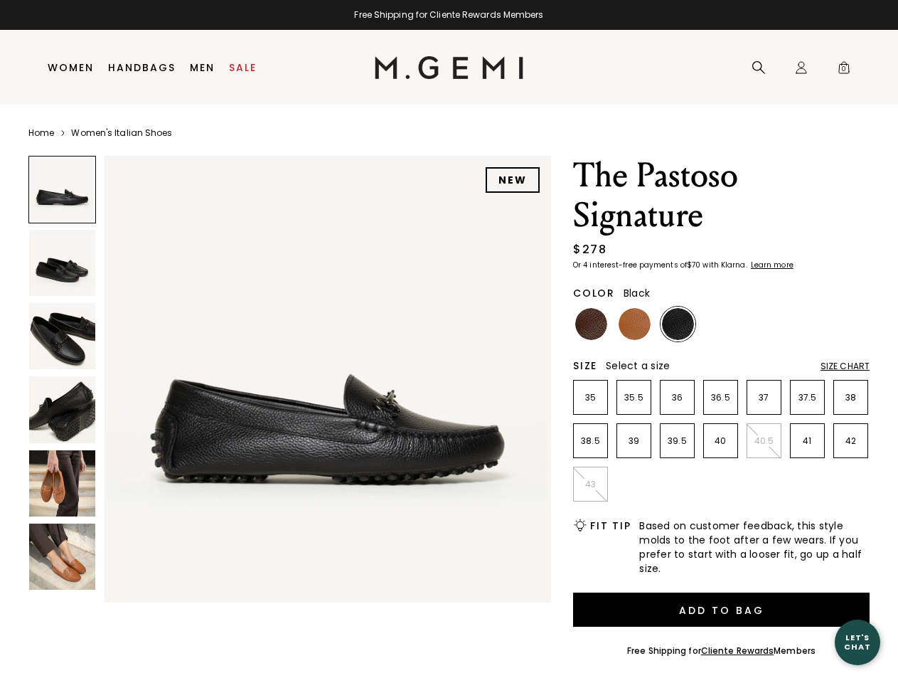 The width and height of the screenshot is (898, 683). What do you see at coordinates (857, 641) in the screenshot?
I see `div: Let's Chat` at bounding box center [857, 641].